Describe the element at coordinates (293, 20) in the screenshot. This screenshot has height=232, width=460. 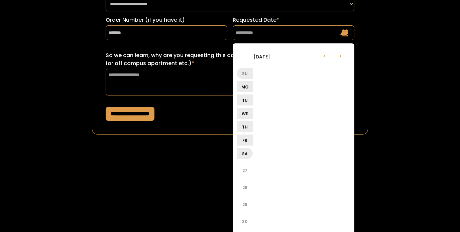
I see `label: Requested Date` at that location.